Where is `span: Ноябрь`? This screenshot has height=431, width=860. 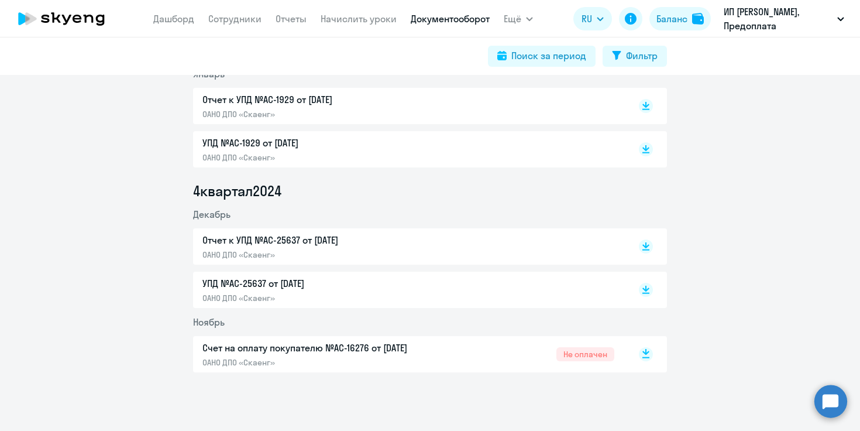 span: Ноябрь is located at coordinates (209, 322).